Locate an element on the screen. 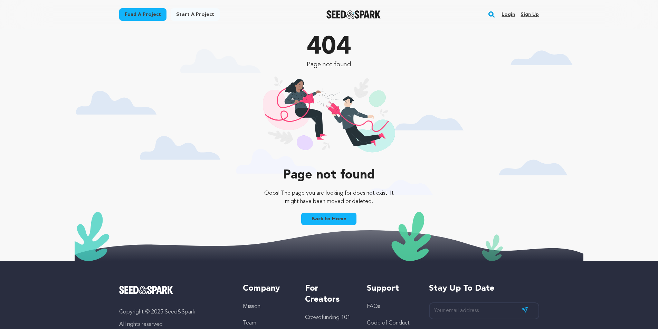 The width and height of the screenshot is (658, 329). p: Oops! The page you are looking for does not exist. It might have been moved or deleted. is located at coordinates (329, 197).